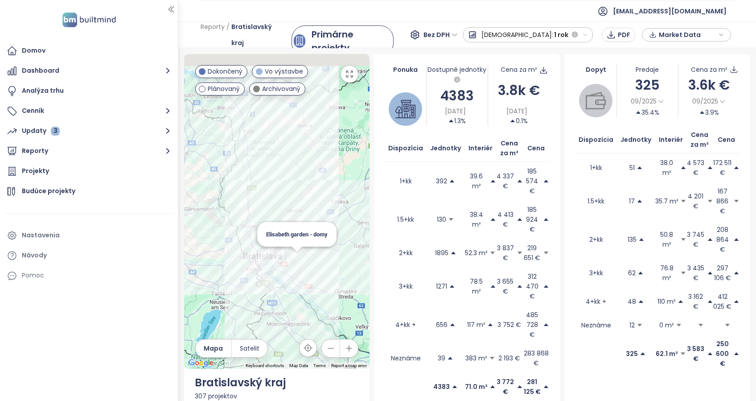 Image resolution: width=756 pixels, height=401 pixels. What do you see at coordinates (695, 168) in the screenshot?
I see `p: 4 573 €` at bounding box center [695, 168].